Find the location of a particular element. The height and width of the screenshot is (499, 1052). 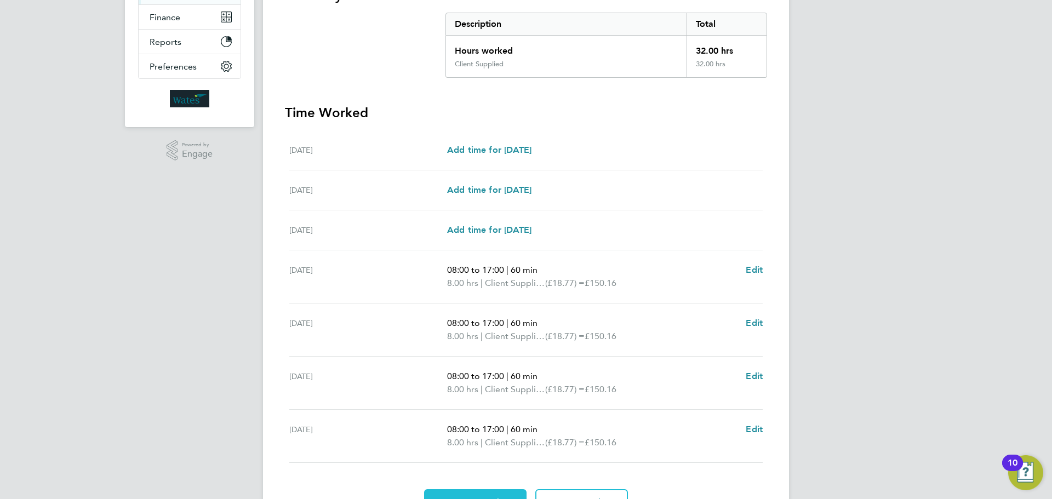

button: Reports is located at coordinates (190, 42).